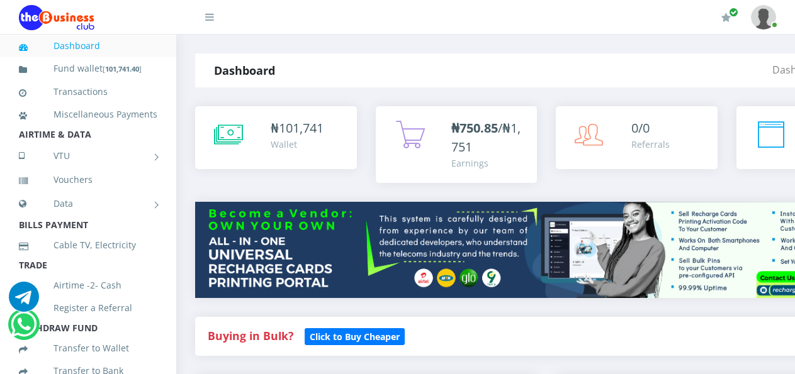 The width and height of the screenshot is (795, 374). Describe the element at coordinates (57, 18) in the screenshot. I see `img: Logo` at that location.